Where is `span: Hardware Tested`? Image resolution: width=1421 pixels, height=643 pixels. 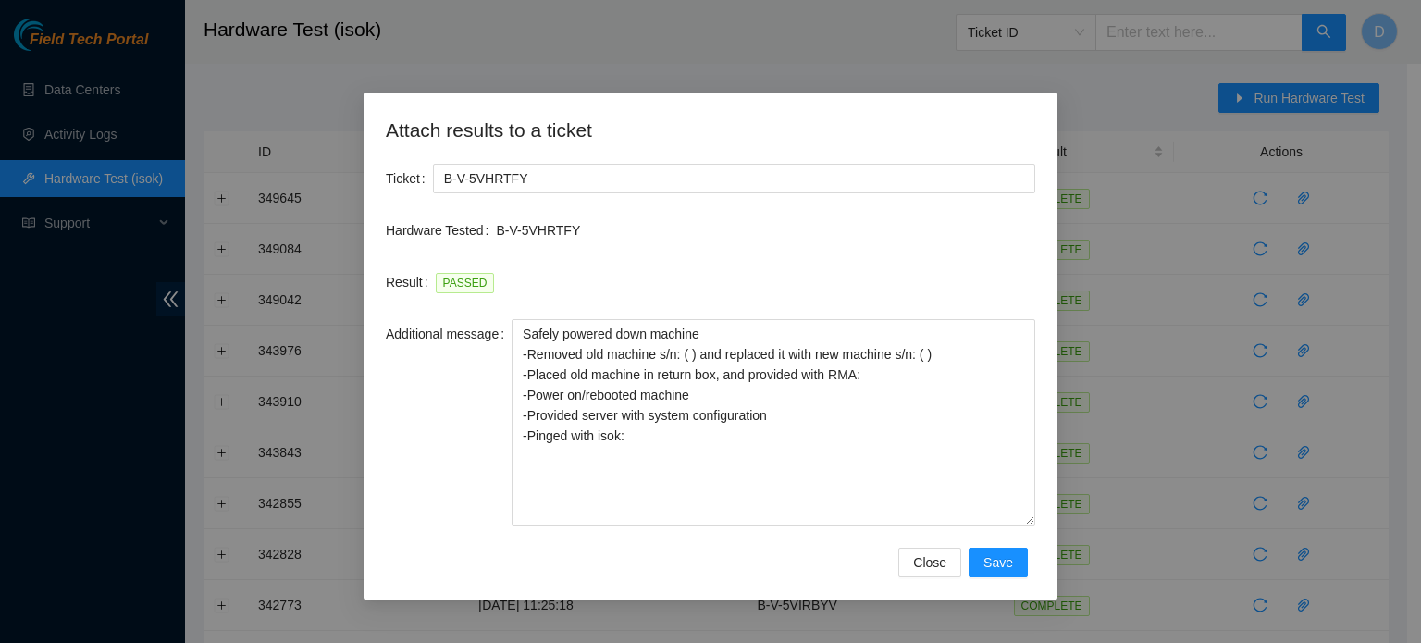
span: Hardware Tested is located at coordinates (435, 230).